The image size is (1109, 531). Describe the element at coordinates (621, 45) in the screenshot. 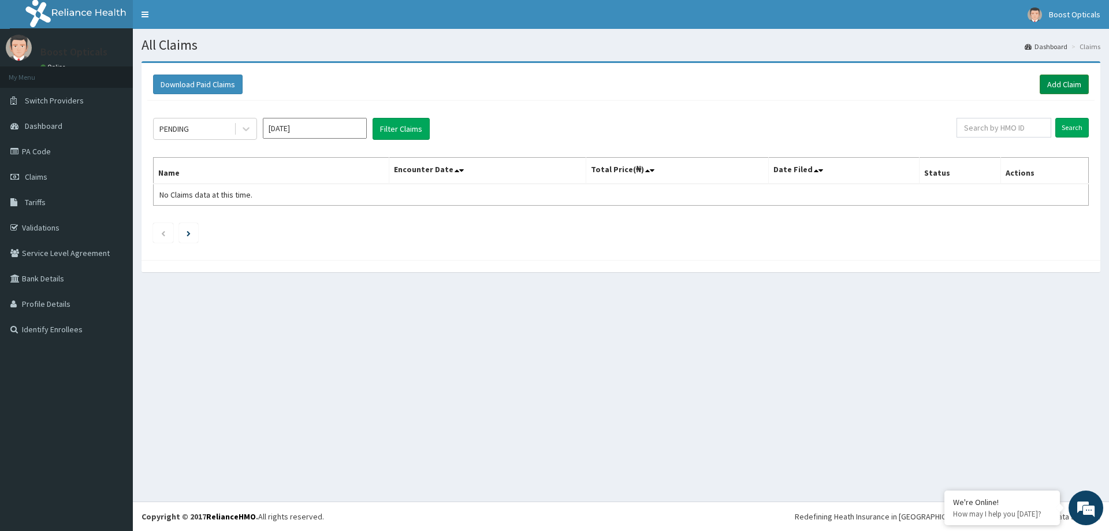

I see `h1: All Claims` at that location.